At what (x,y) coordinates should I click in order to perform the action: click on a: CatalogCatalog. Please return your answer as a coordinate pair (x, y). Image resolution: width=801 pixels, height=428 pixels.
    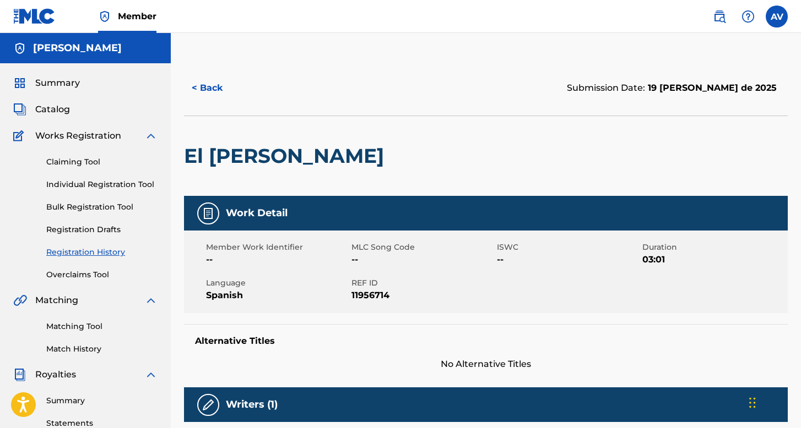
    Looking at the image, I should click on (41, 110).